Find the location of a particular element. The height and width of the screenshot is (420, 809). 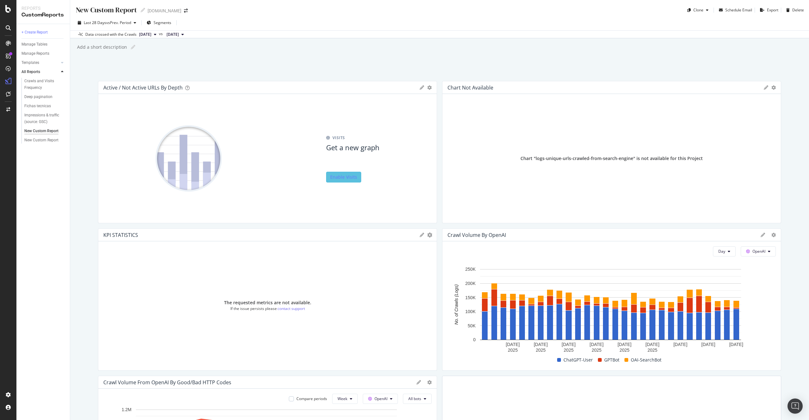

div: Deep pagination is located at coordinates (38, 97).